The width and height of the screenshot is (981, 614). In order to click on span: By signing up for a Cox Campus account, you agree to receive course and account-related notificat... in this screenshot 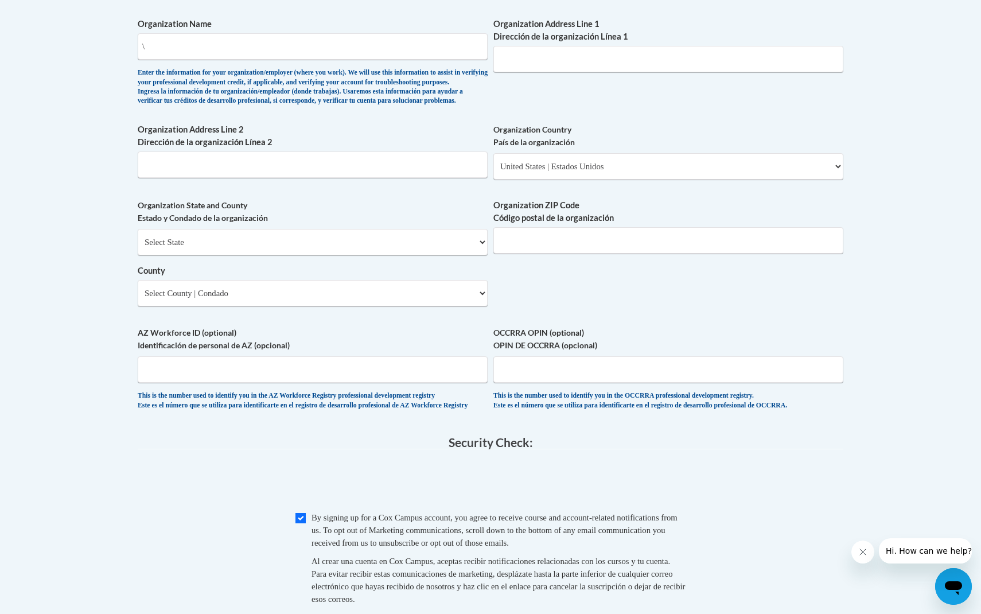, I will do `click(494, 530)`.